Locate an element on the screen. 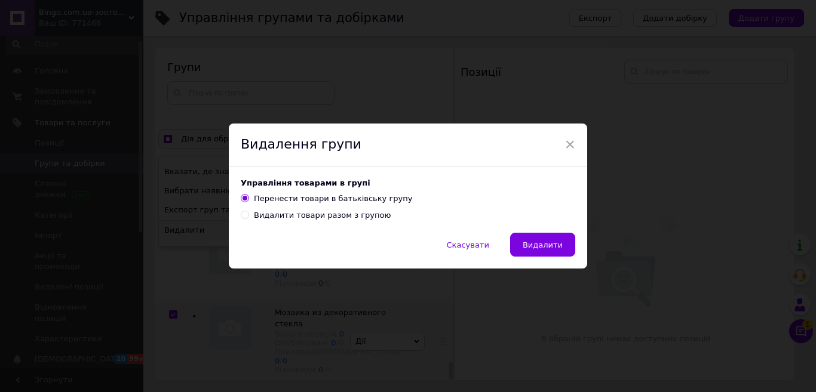 The height and width of the screenshot is (392, 816). span: Видалити is located at coordinates (542, 245).